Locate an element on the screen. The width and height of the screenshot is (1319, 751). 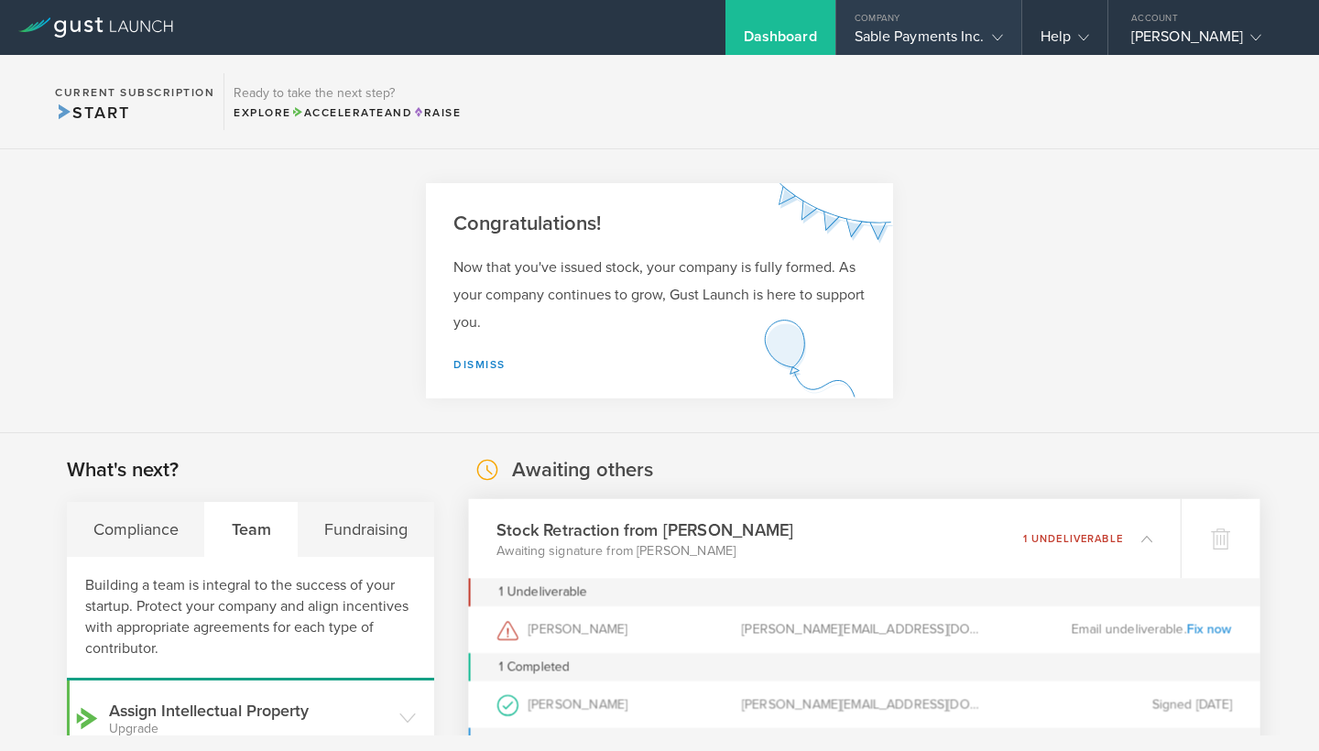
span: Start is located at coordinates (92, 113).